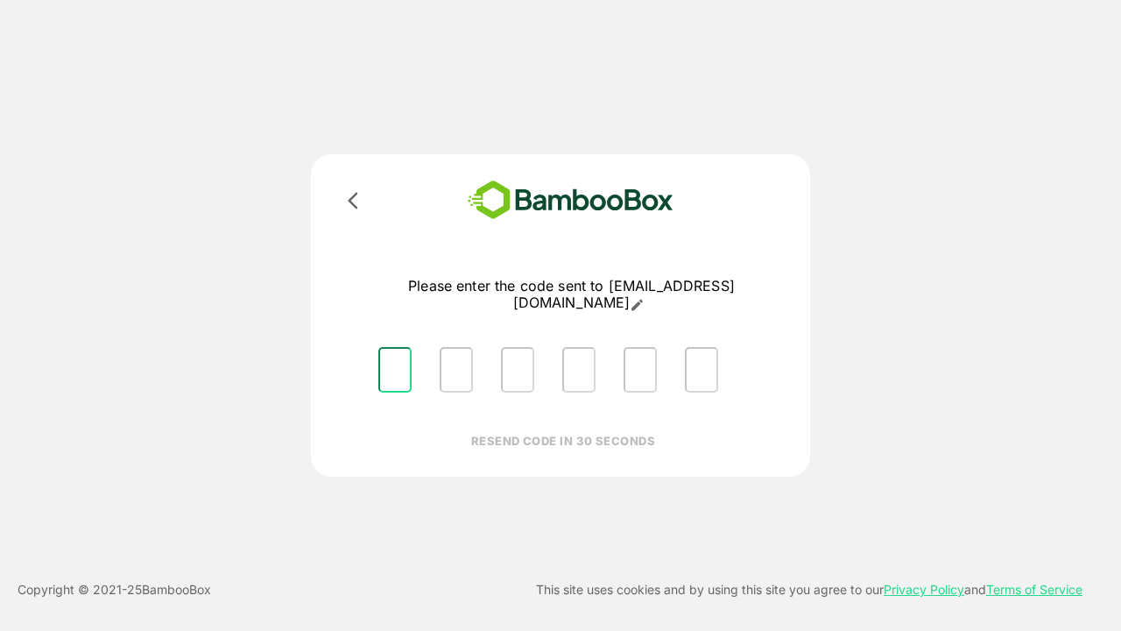 Image resolution: width=1121 pixels, height=631 pixels. What do you see at coordinates (518, 370) in the screenshot?
I see `input: Please enter OTP character 3` at bounding box center [518, 370].